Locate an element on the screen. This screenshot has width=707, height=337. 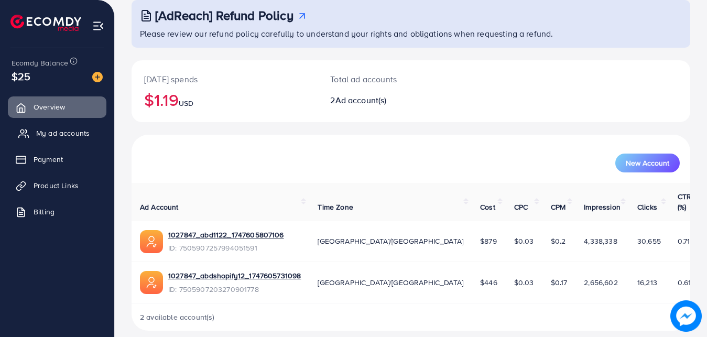
span: USD is located at coordinates (186, 103).